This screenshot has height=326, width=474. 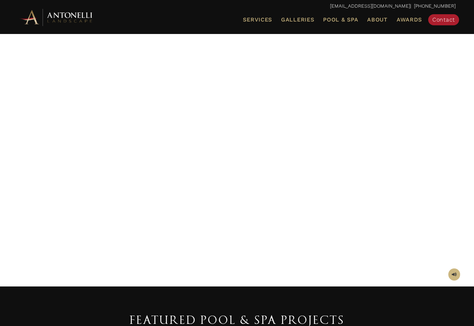 What do you see at coordinates (409, 20) in the screenshot?
I see `a: Awards` at bounding box center [409, 20].